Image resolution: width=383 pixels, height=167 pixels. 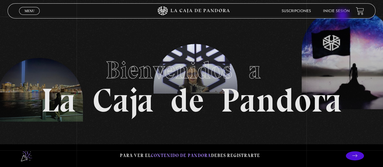 What do you see at coordinates (192, 84) in the screenshot?
I see `h1: La Caja de Pandora` at bounding box center [192, 84].